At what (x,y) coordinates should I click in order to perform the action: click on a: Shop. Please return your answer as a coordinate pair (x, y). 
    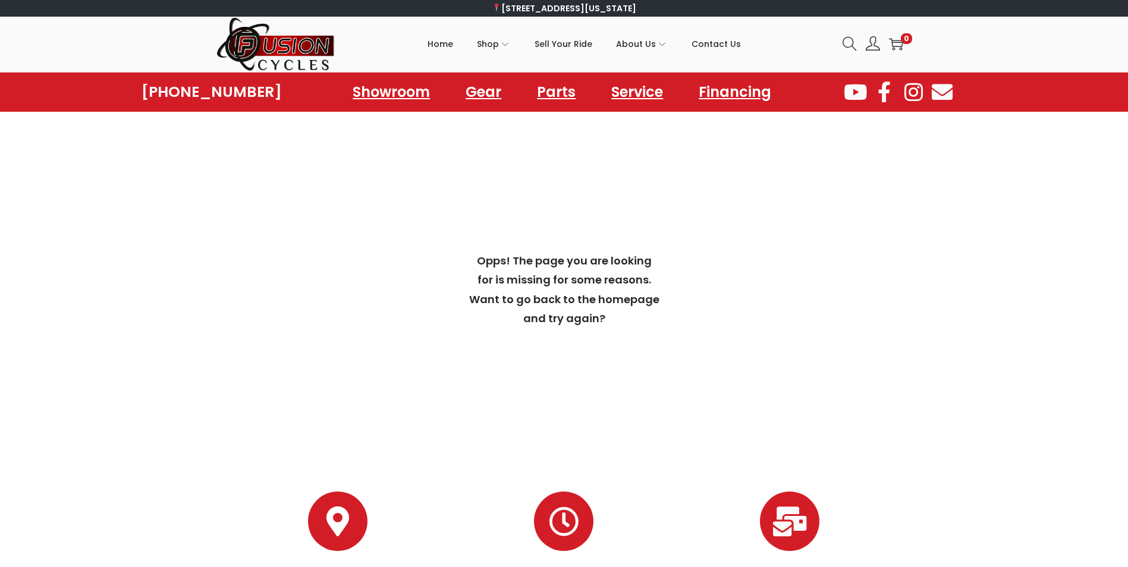
    Looking at the image, I should click on (494, 44).